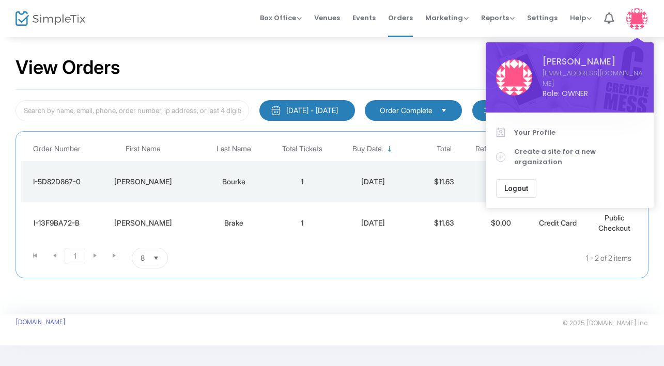 The image size is (664, 366). I want to click on img: monthly, so click(276, 111).